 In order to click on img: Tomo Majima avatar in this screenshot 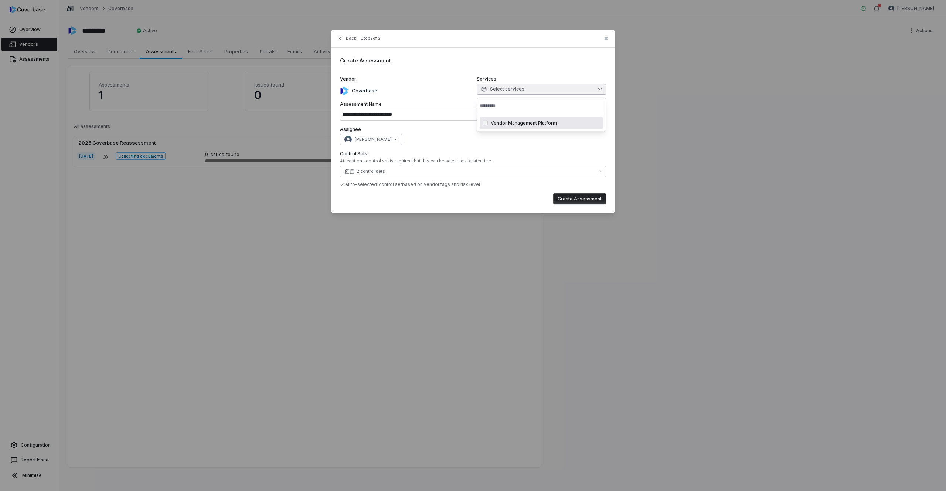, I will do `click(348, 139)`.